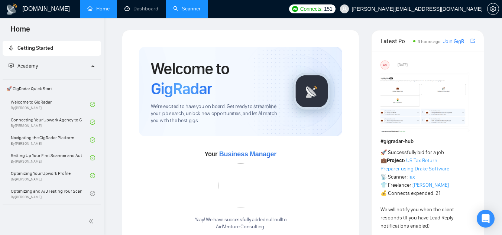 The width and height of the screenshot is (502, 235). Describe the element at coordinates (493, 9) in the screenshot. I see `button: setting` at that location.